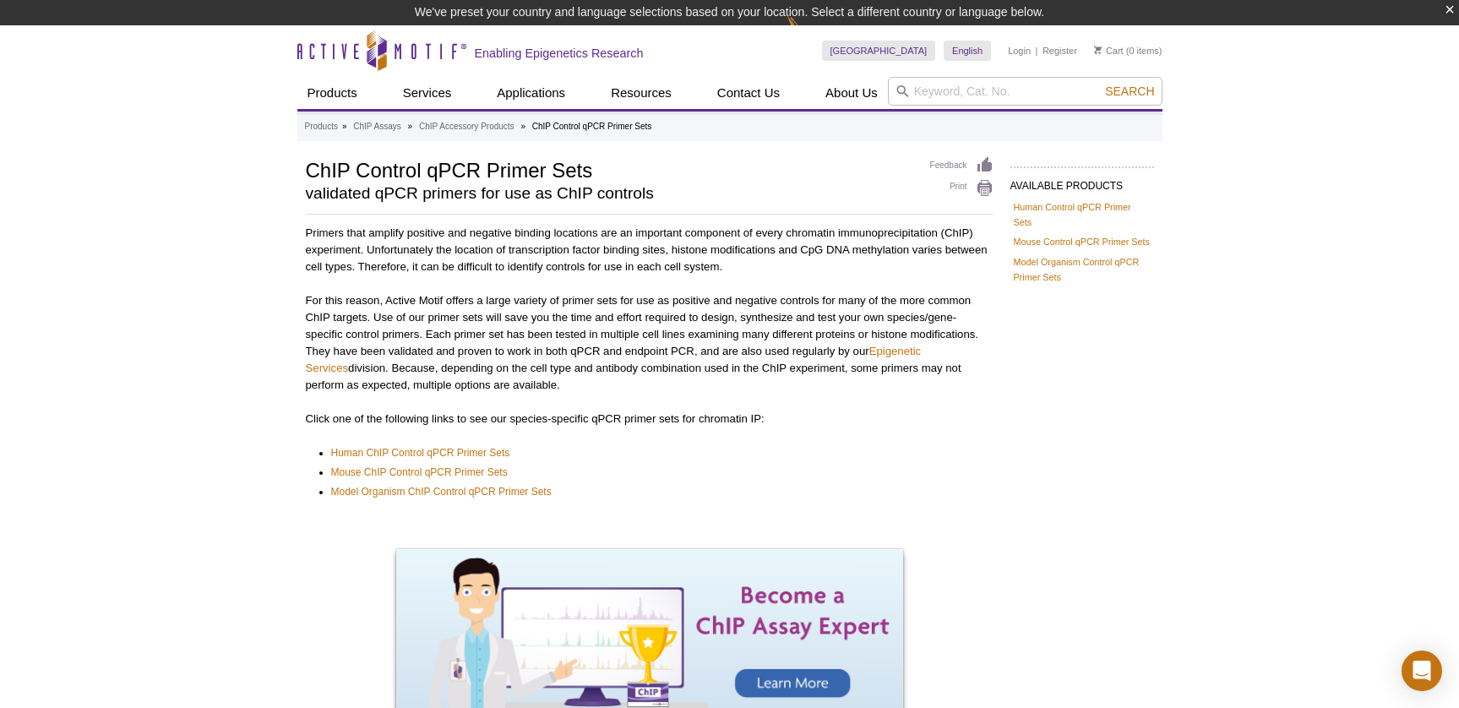 This screenshot has width=1459, height=708. I want to click on a: Applications, so click(530, 93).